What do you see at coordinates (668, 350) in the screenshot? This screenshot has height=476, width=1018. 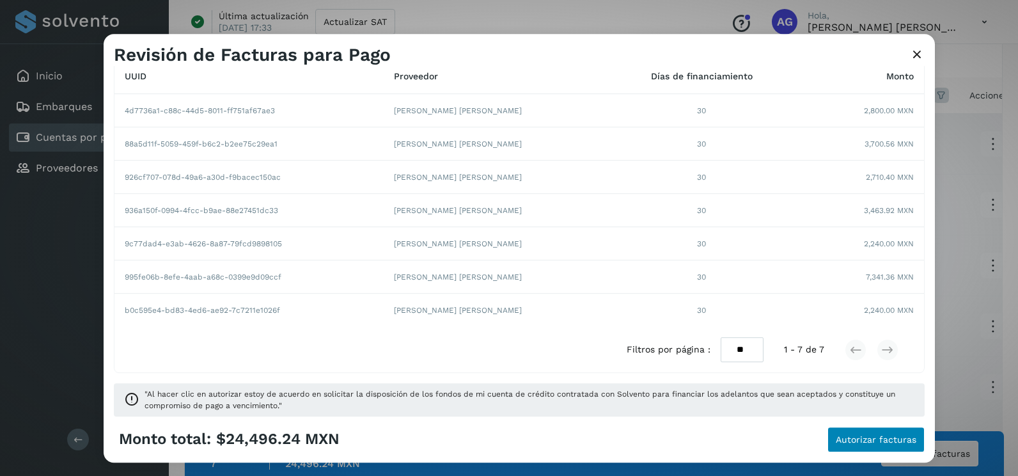 I see `span: Filtros por página :` at bounding box center [668, 350].